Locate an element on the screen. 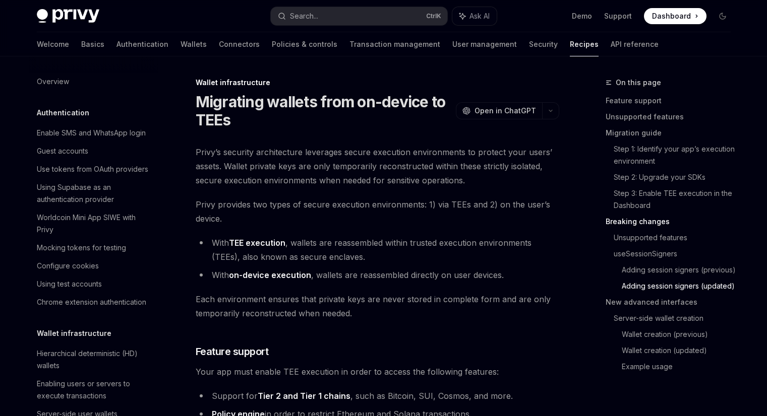  span: Ask AI is located at coordinates (479, 16).